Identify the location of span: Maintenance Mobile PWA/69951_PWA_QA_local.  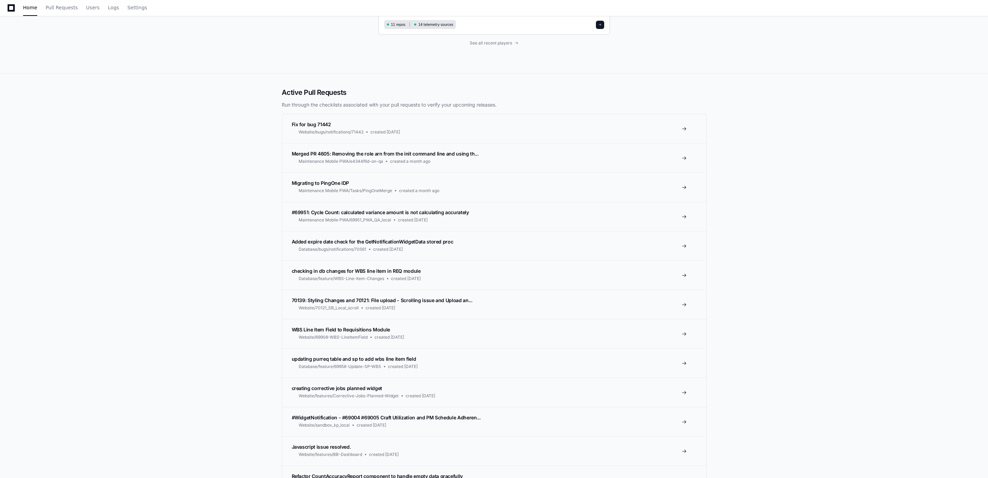
(345, 220).